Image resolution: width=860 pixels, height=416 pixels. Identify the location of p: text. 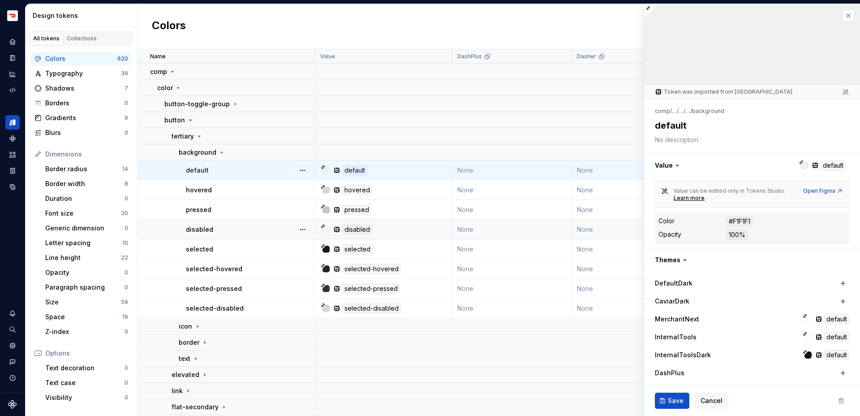
(185, 359).